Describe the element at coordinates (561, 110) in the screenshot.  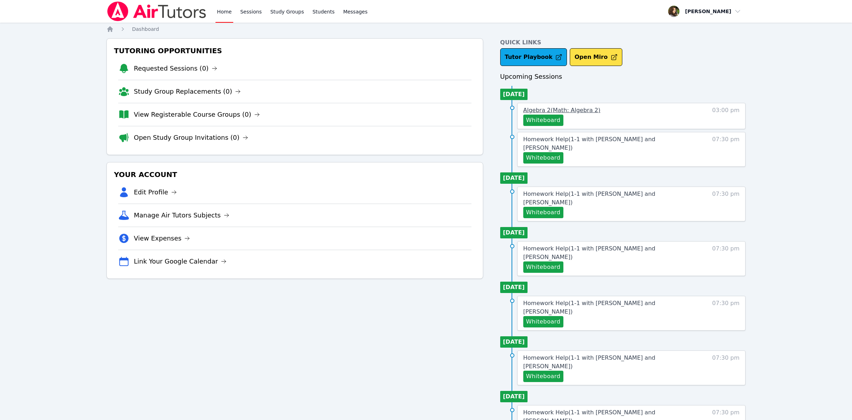
I see `a: Algebra 2(Math: Algebra 2)` at that location.